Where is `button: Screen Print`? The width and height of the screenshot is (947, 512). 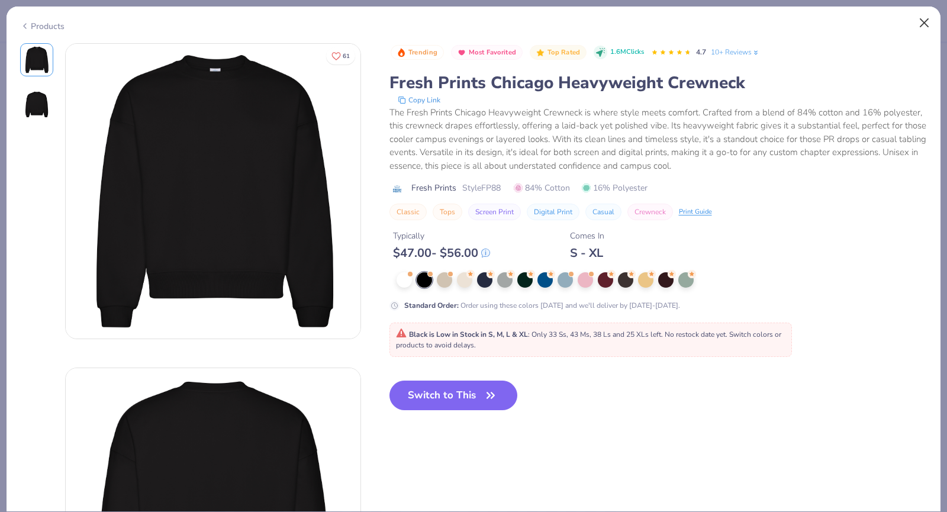 button: Screen Print is located at coordinates (494, 212).